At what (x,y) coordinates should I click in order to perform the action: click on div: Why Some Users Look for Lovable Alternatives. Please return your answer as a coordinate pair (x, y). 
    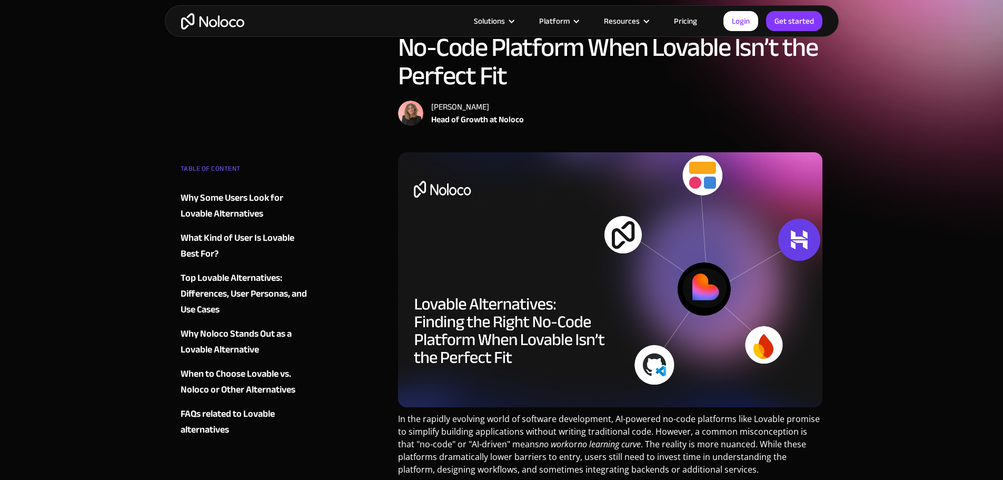
    Looking at the image, I should click on (244, 206).